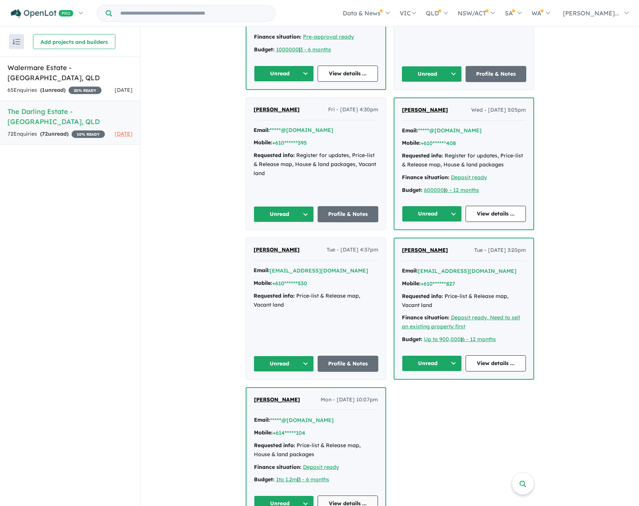  Describe the element at coordinates (45, 134) in the screenshot. I see `span: 72` at that location.